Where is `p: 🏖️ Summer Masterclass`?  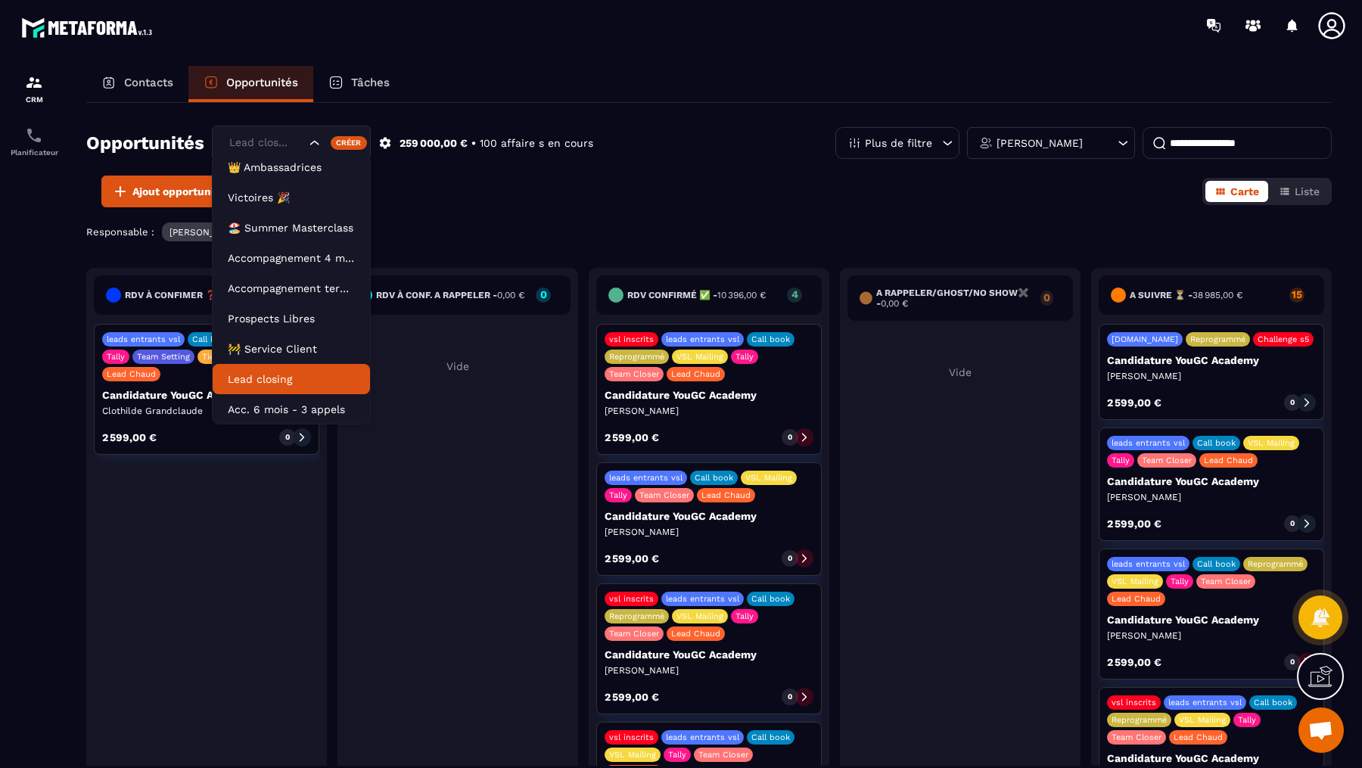 p: 🏖️ Summer Masterclass is located at coordinates (291, 228).